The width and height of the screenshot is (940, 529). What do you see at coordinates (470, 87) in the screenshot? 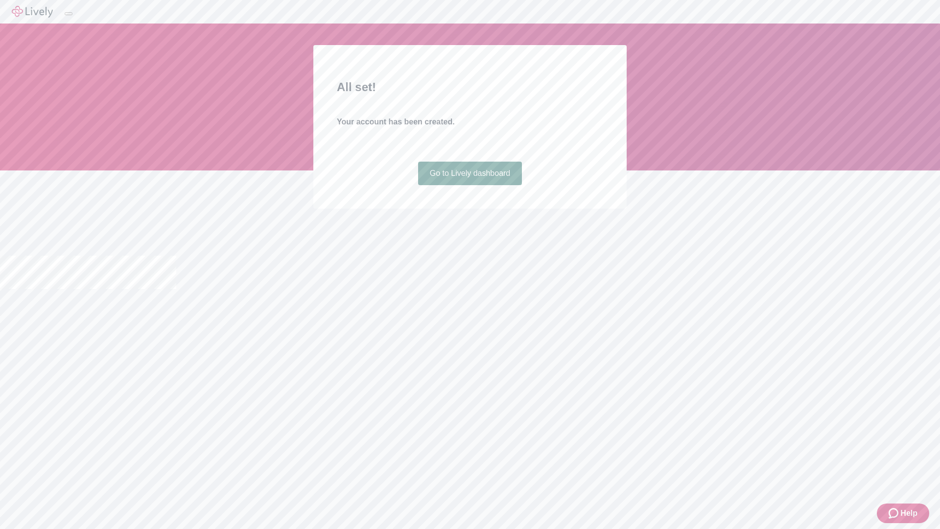
I see `h2: All set!` at bounding box center [470, 87].